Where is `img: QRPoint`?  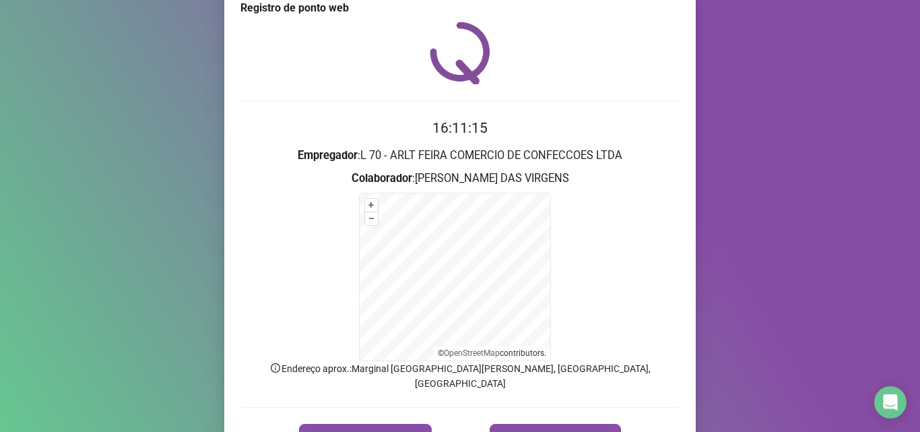
img: QRPoint is located at coordinates (460, 53).